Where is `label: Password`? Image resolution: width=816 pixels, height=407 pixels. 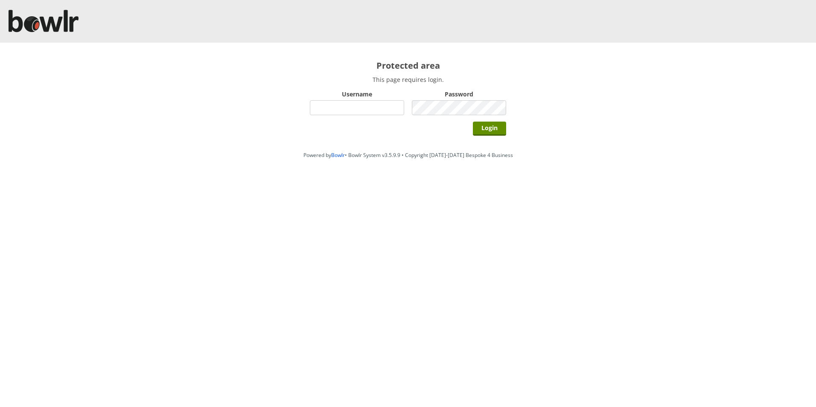
label: Password is located at coordinates (459, 94).